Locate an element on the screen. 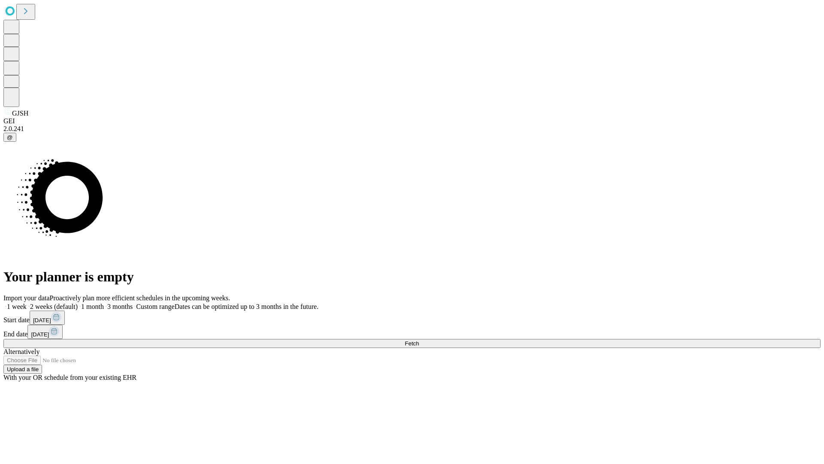  div: GEI is located at coordinates (412, 121).